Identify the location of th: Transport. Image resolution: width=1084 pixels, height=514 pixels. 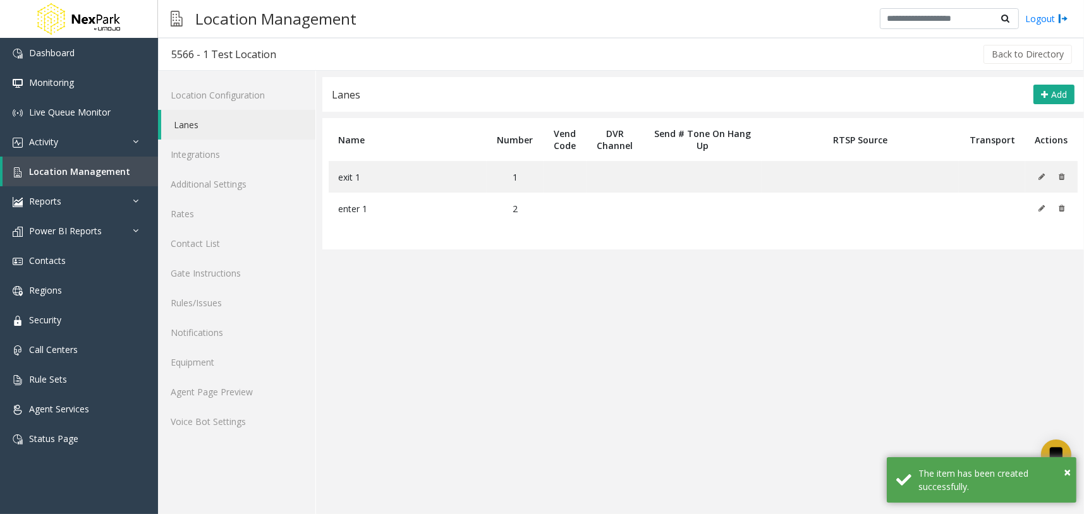
(991, 140).